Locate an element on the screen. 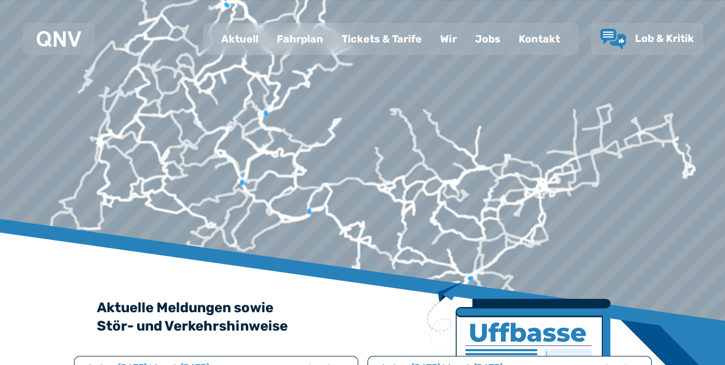 This screenshot has width=725, height=365. a: Tickets & Tarife is located at coordinates (382, 39).